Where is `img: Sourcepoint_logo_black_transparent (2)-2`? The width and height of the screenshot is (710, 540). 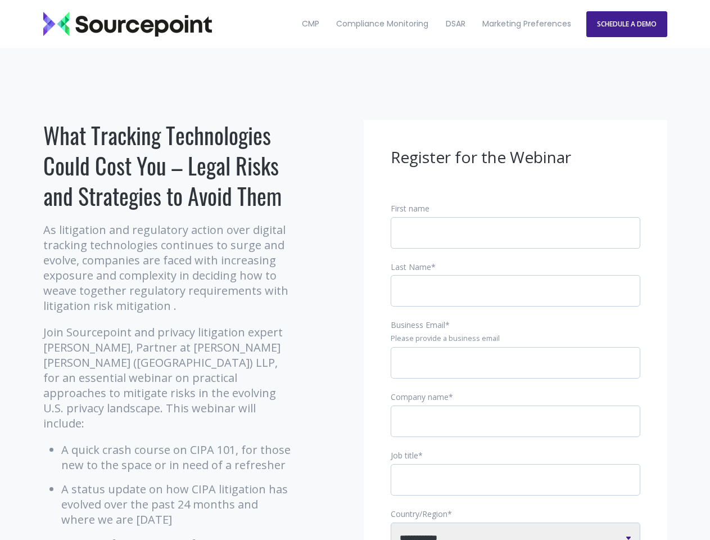 img: Sourcepoint_logo_black_transparent (2)-2 is located at coordinates (128, 24).